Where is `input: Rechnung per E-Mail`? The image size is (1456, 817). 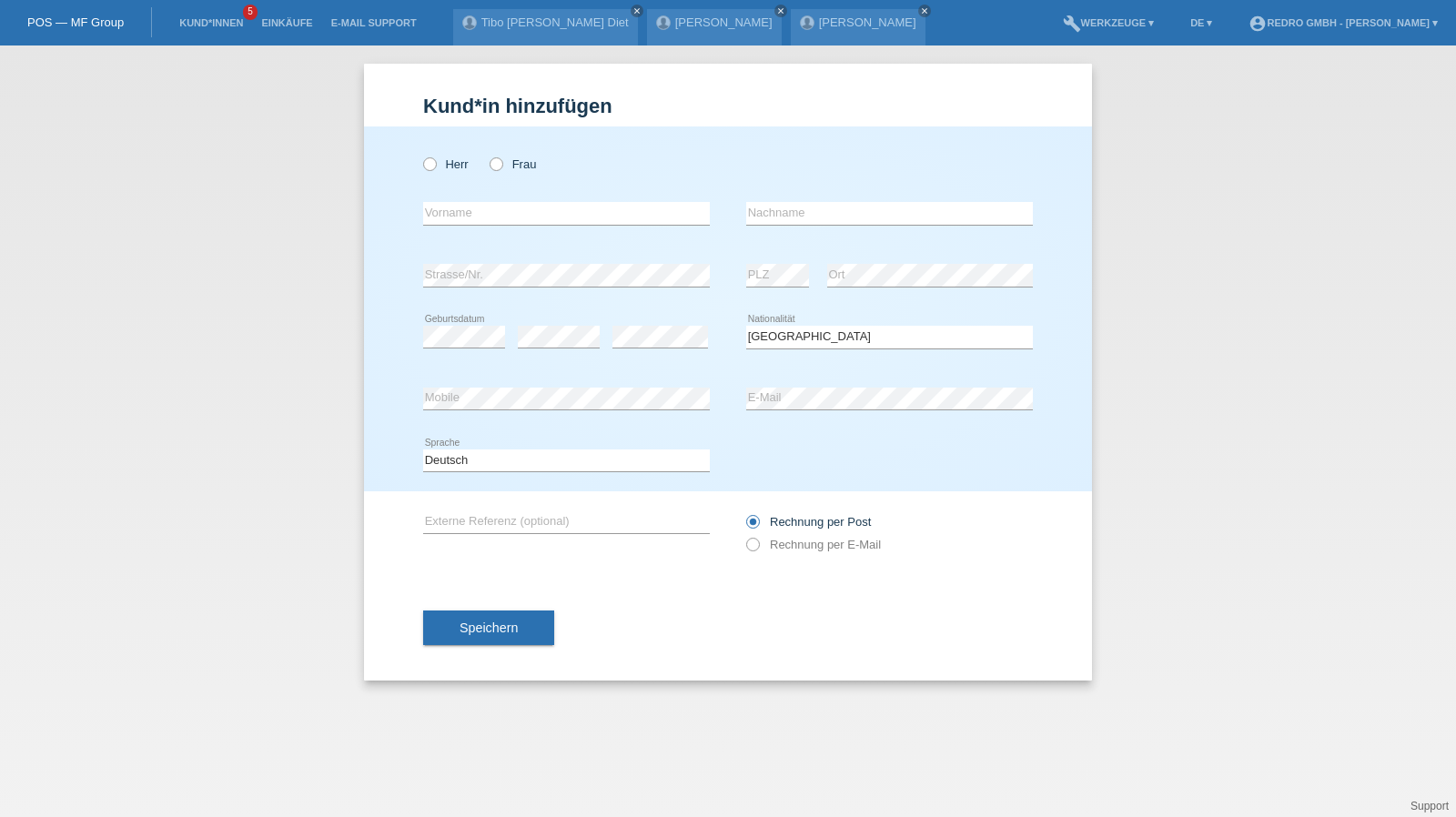 input: Rechnung per E-Mail is located at coordinates (752, 549).